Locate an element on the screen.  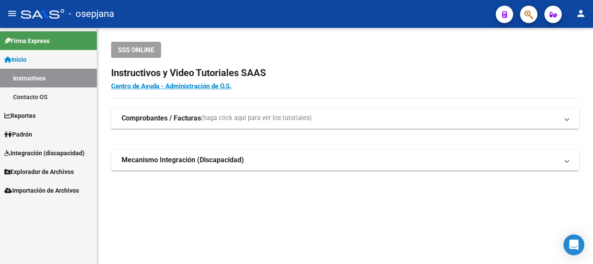
mat-expansion-panel-header: Comprobantes / Facturas(haga click aquí para ver los tutoriales) is located at coordinates (345, 118).